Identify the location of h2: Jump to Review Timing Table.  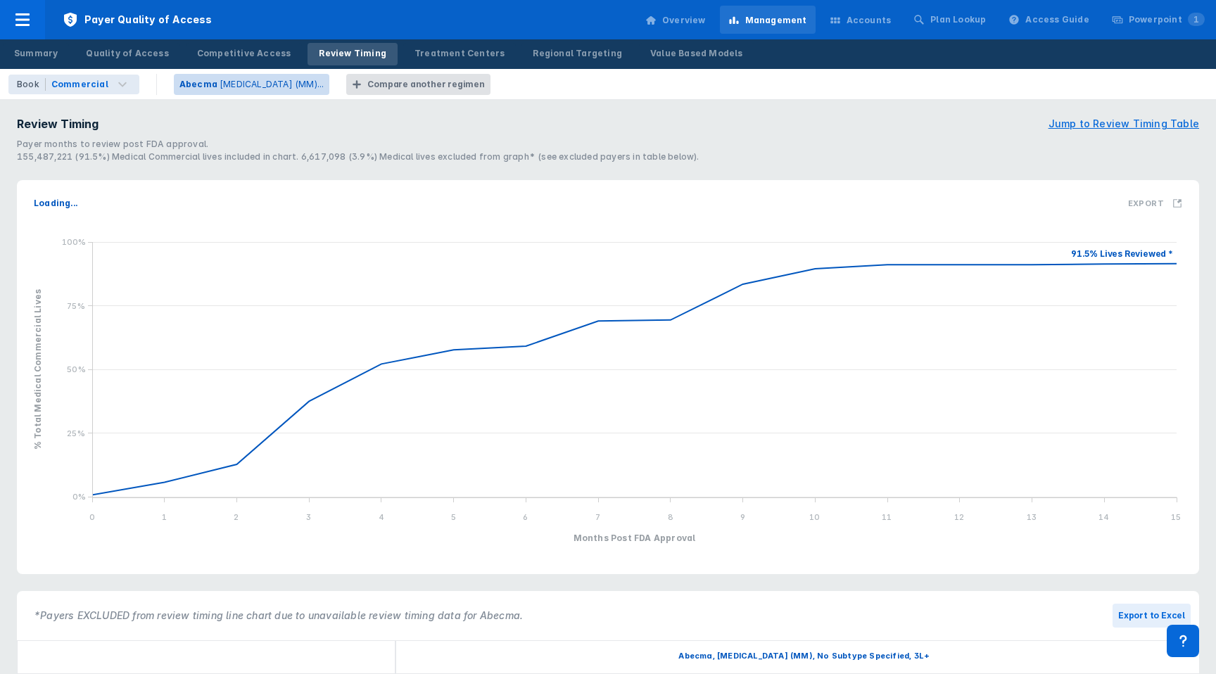
(1124, 124).